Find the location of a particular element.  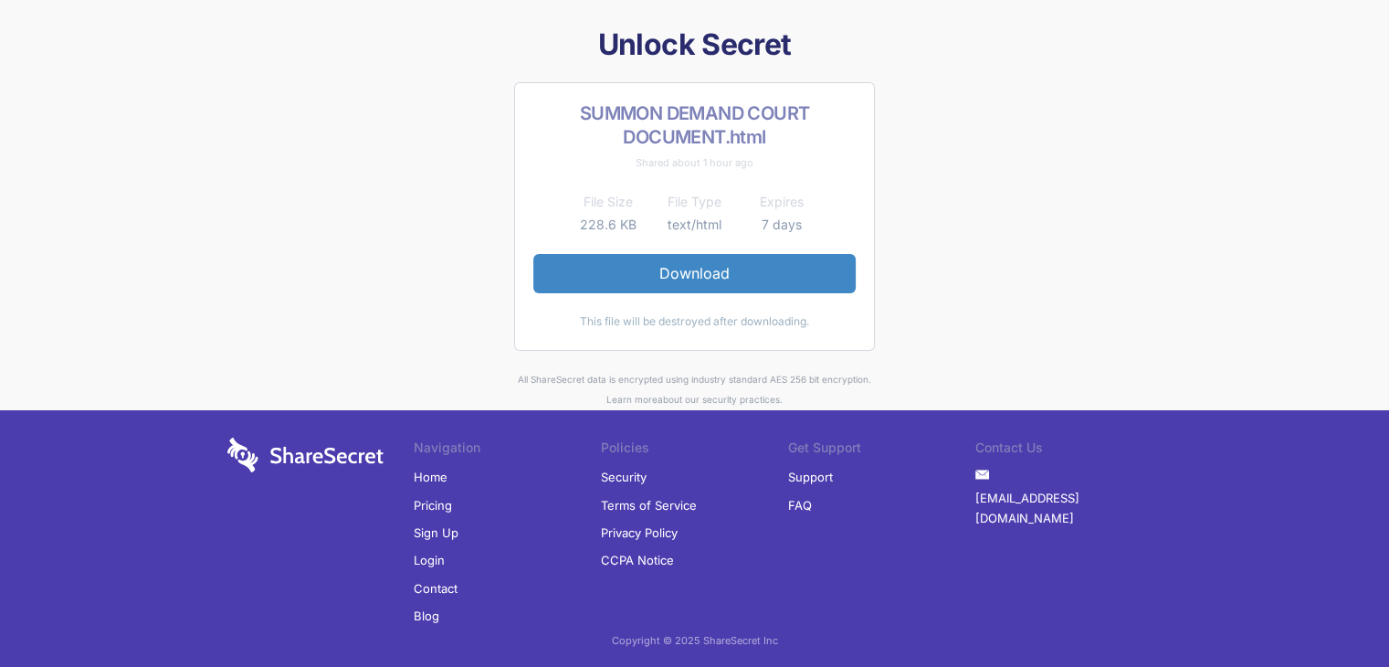

a: Login is located at coordinates (429, 560).